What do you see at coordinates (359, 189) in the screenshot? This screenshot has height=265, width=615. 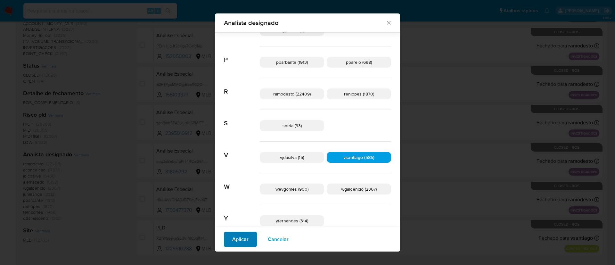 I see `span: wgaldencio (2367)` at bounding box center [359, 189].